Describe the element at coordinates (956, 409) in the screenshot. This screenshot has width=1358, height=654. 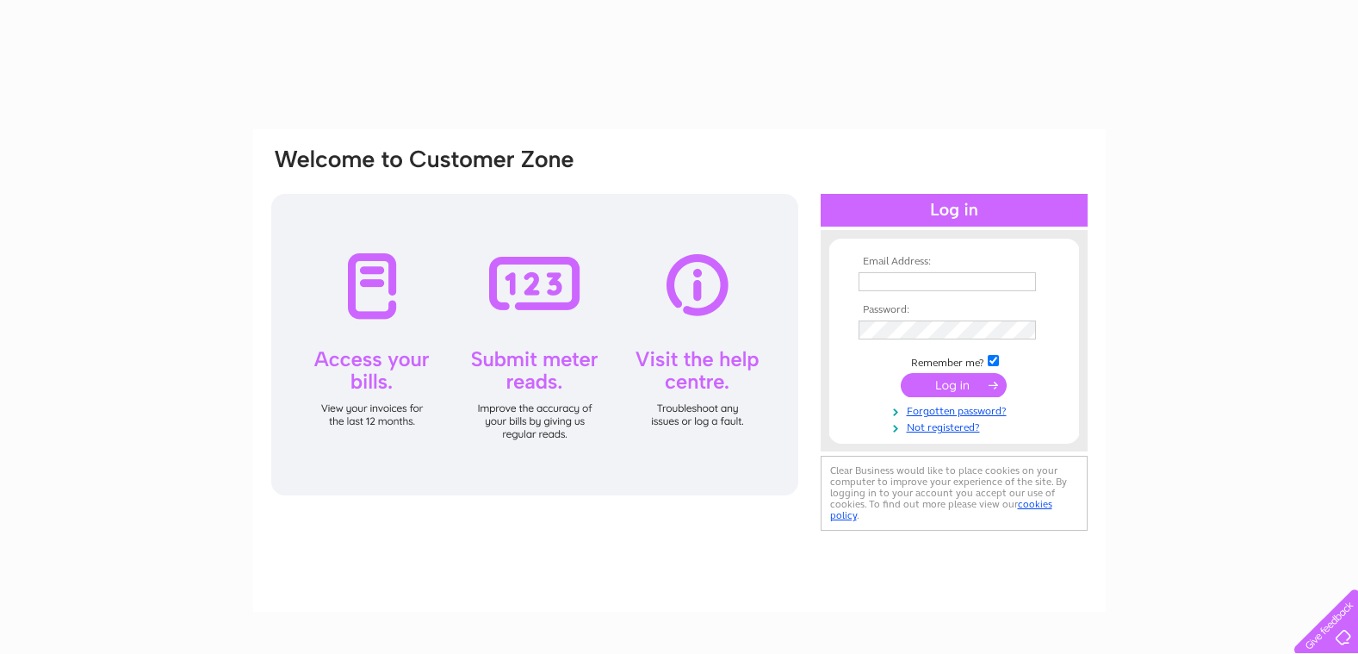
I see `a: Forgotten password?` at that location.